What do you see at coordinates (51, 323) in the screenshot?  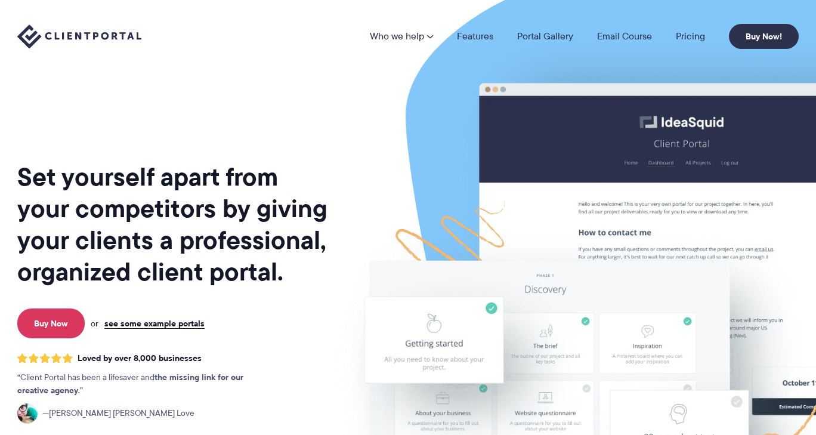 I see `a: Buy Now` at bounding box center [51, 323].